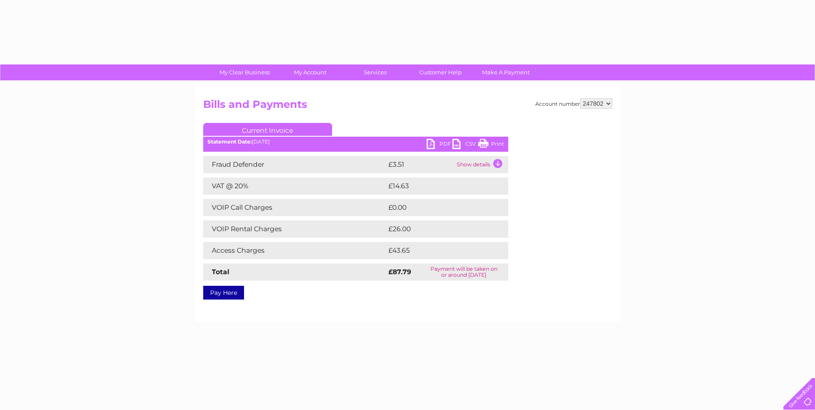 The width and height of the screenshot is (815, 410). What do you see at coordinates (481, 165) in the screenshot?
I see `td: Show details` at bounding box center [481, 165].